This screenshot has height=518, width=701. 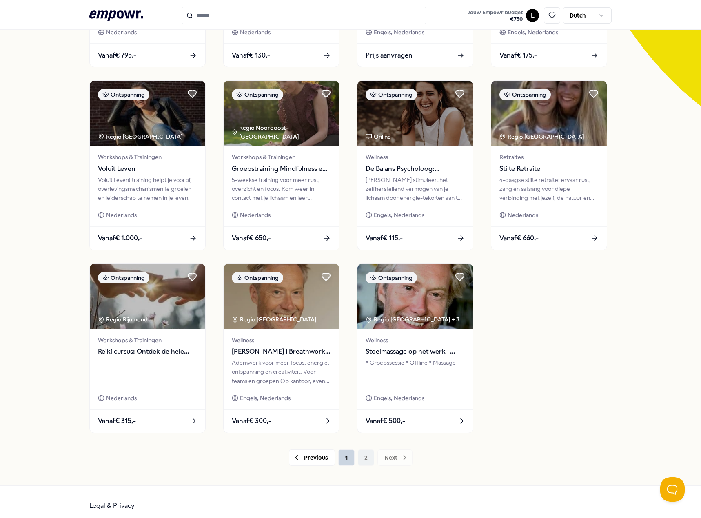 What do you see at coordinates (549, 189) in the screenshot?
I see `div: 4-daagse stilte retraite: ervaar rust, zang en satsang voor diepe verbinding met jezelf, de natuu...` at bounding box center [549, 189].